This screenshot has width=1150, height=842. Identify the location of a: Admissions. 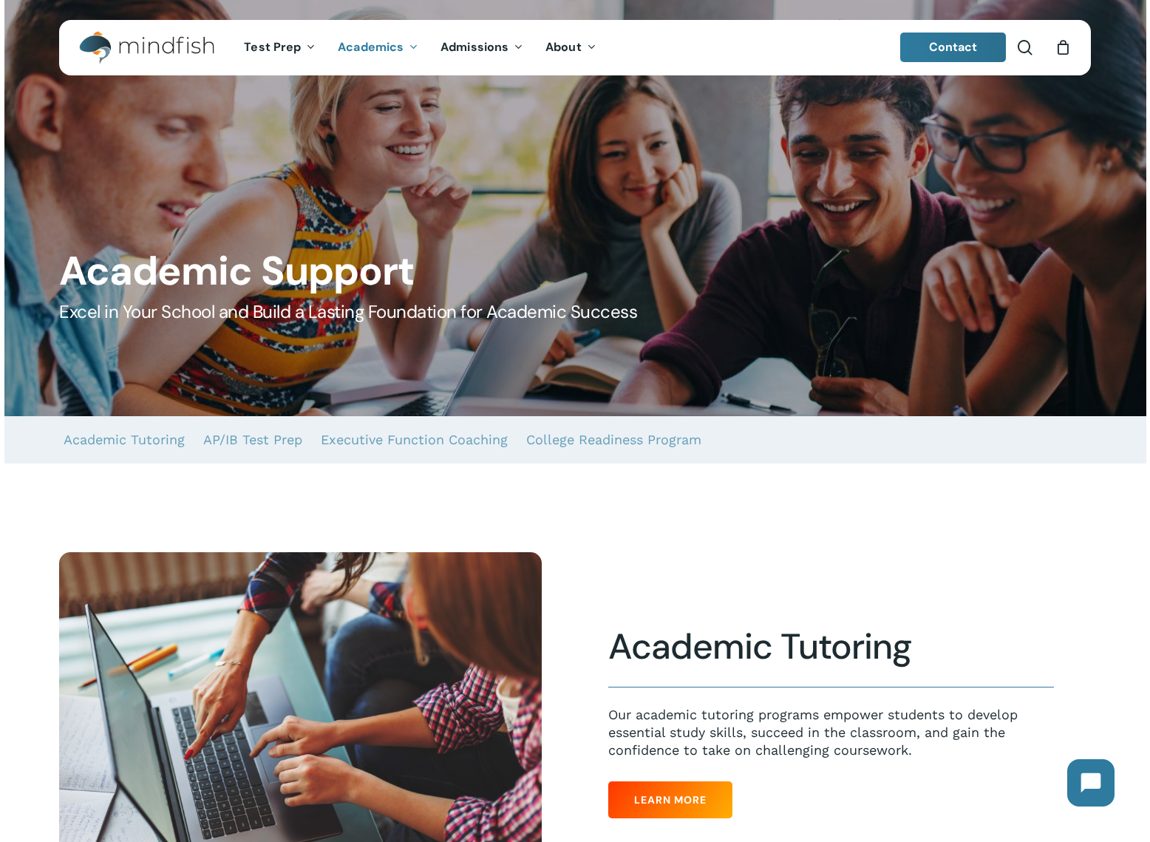
(482, 47).